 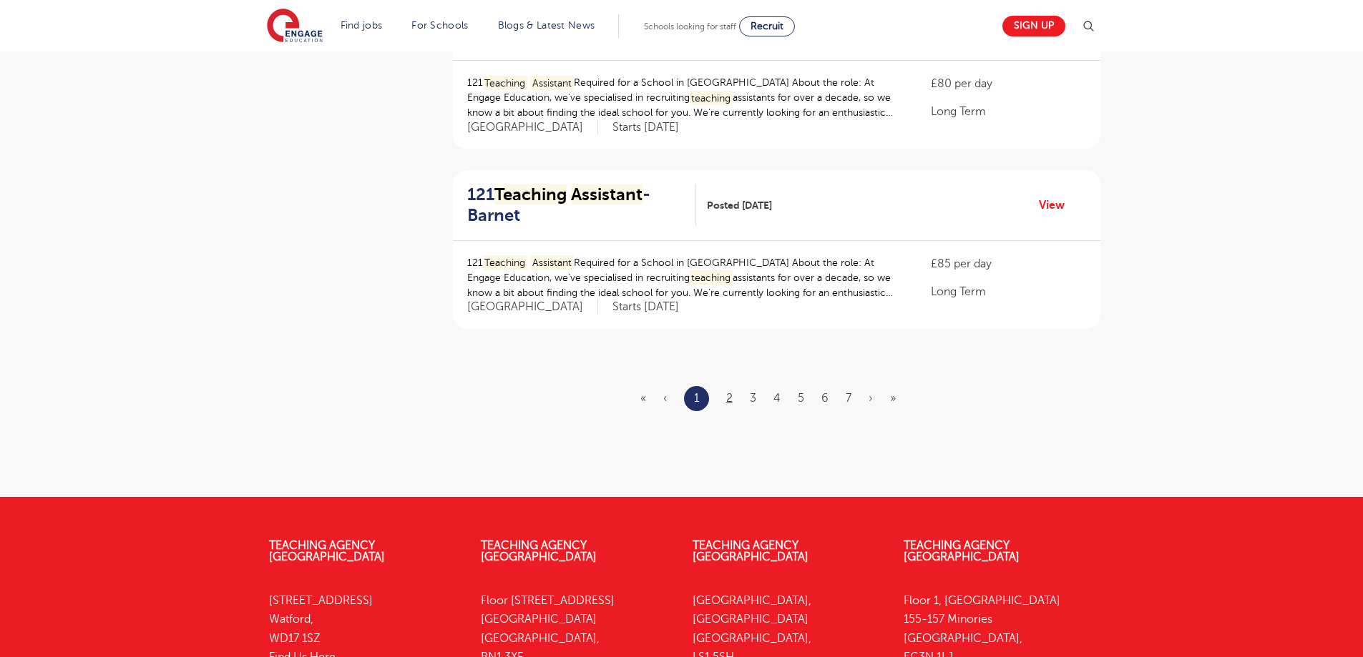 What do you see at coordinates (801, 398) in the screenshot?
I see `a: 5` at bounding box center [801, 398].